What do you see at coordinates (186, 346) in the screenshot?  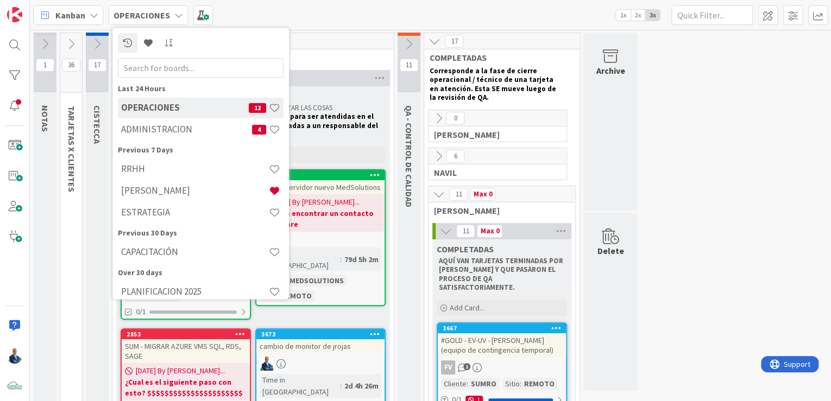 I see `div: 2853SUM - MIGRAR AZURE VMS SQL, RDS, SAGE` at bounding box center [186, 346].